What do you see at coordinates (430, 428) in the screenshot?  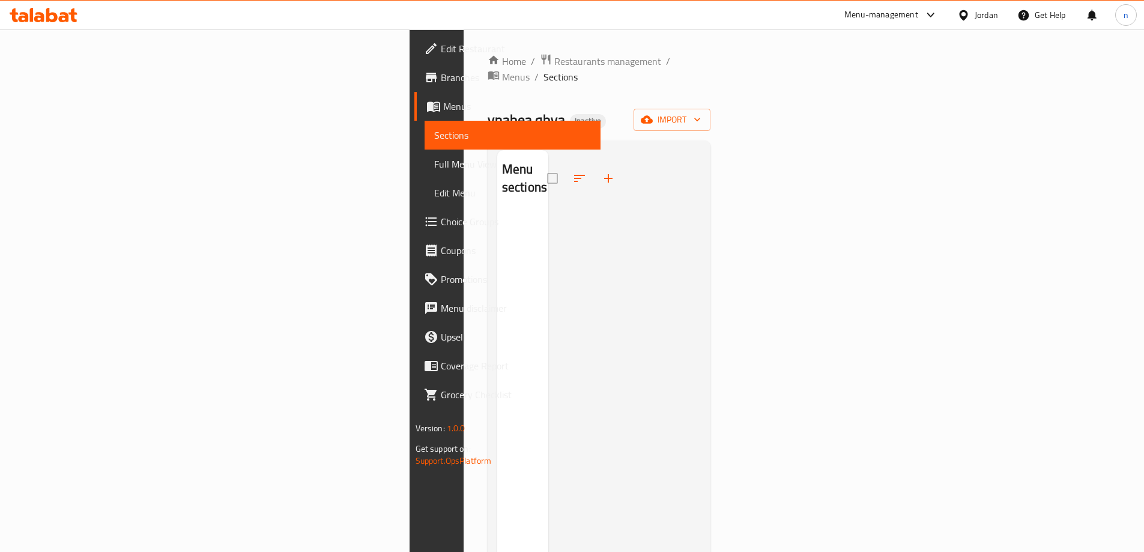 I see `span: Version:` at bounding box center [430, 428].